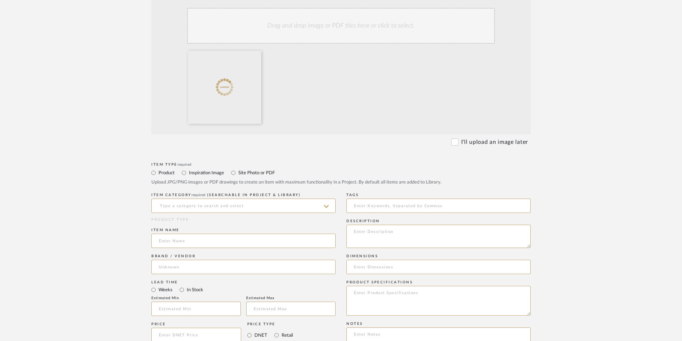 The width and height of the screenshot is (682, 341). I want to click on div: Notes, so click(438, 324).